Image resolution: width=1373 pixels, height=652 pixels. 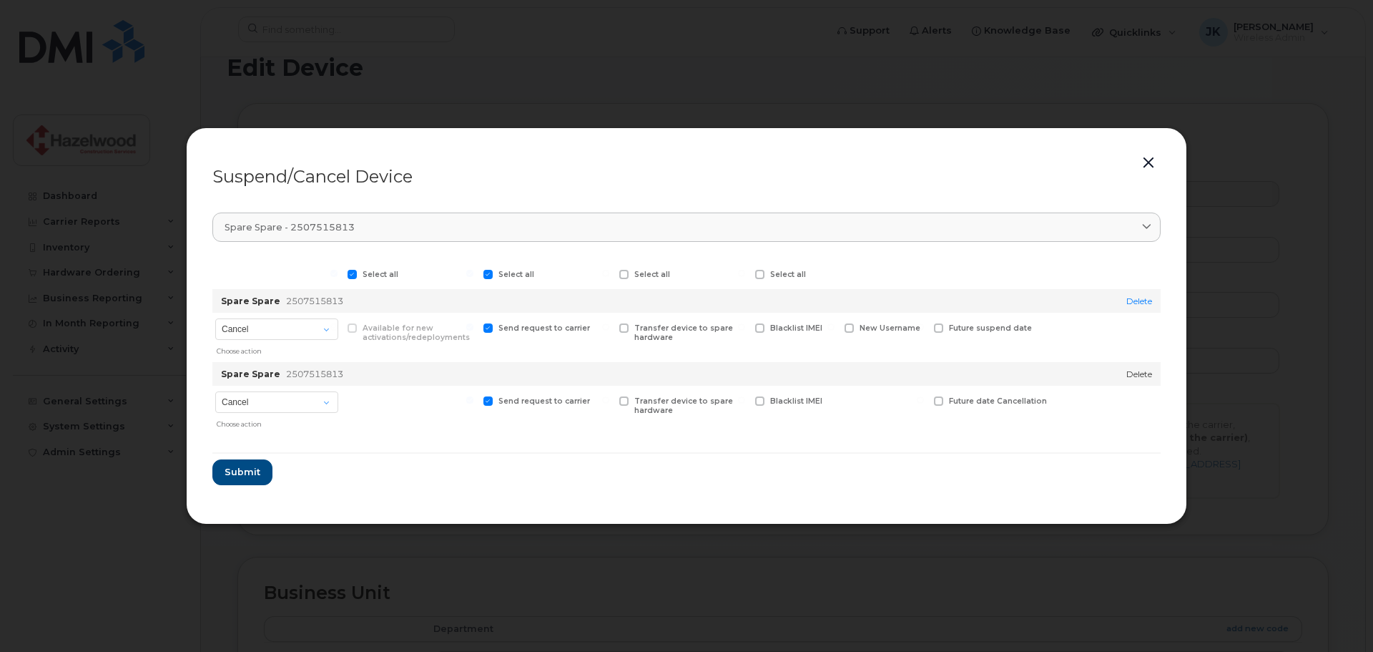 I want to click on span: Spare Spare - 2507515813, so click(x=290, y=227).